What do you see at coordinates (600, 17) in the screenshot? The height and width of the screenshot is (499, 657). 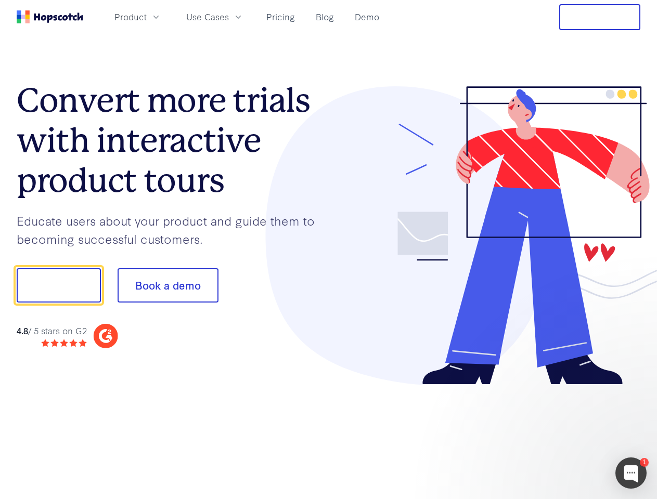 I see `a: Free Trial` at bounding box center [600, 17].